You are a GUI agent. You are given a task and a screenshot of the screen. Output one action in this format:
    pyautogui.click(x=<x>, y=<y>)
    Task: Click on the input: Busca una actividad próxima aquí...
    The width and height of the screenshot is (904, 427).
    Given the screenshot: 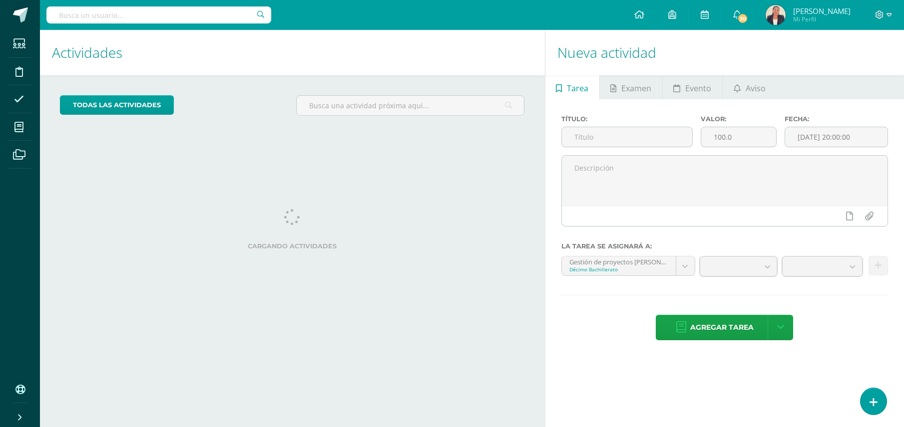 What is the action you would take?
    pyautogui.click(x=410, y=105)
    